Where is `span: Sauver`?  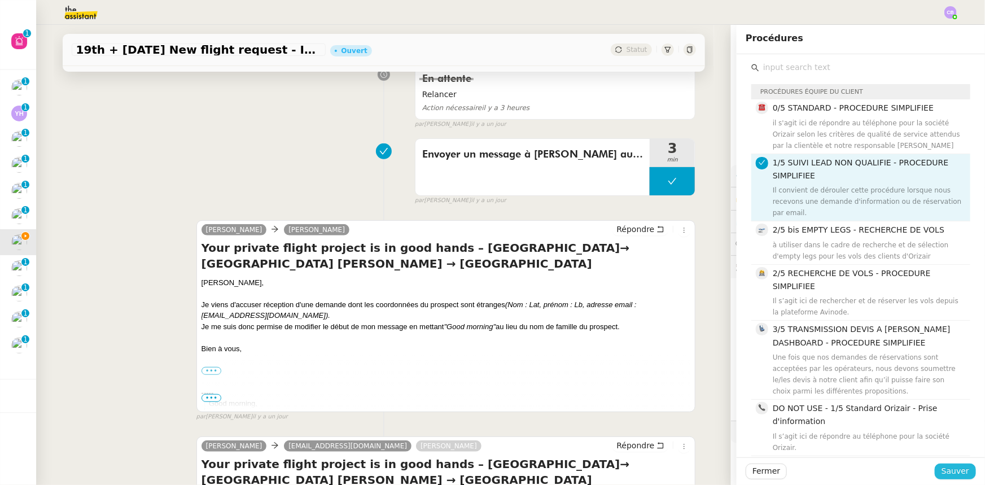
span: Sauver is located at coordinates (955, 471).